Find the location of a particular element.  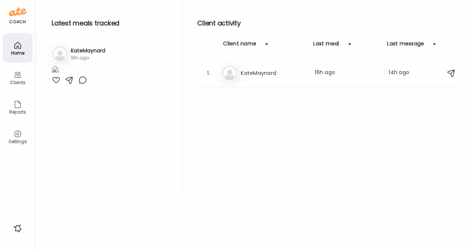

div: 14h ago is located at coordinates (403, 73).